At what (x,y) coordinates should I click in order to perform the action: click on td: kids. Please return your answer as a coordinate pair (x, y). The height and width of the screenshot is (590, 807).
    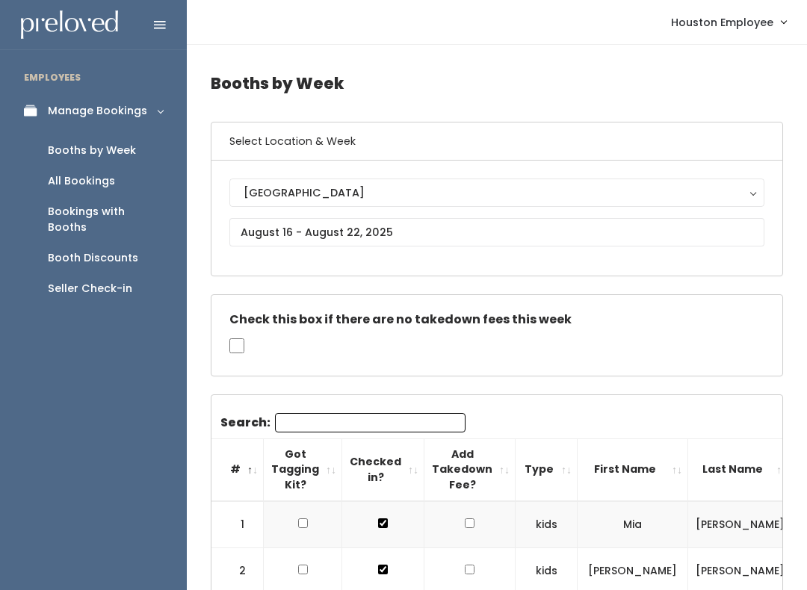
    Looking at the image, I should click on (546, 525).